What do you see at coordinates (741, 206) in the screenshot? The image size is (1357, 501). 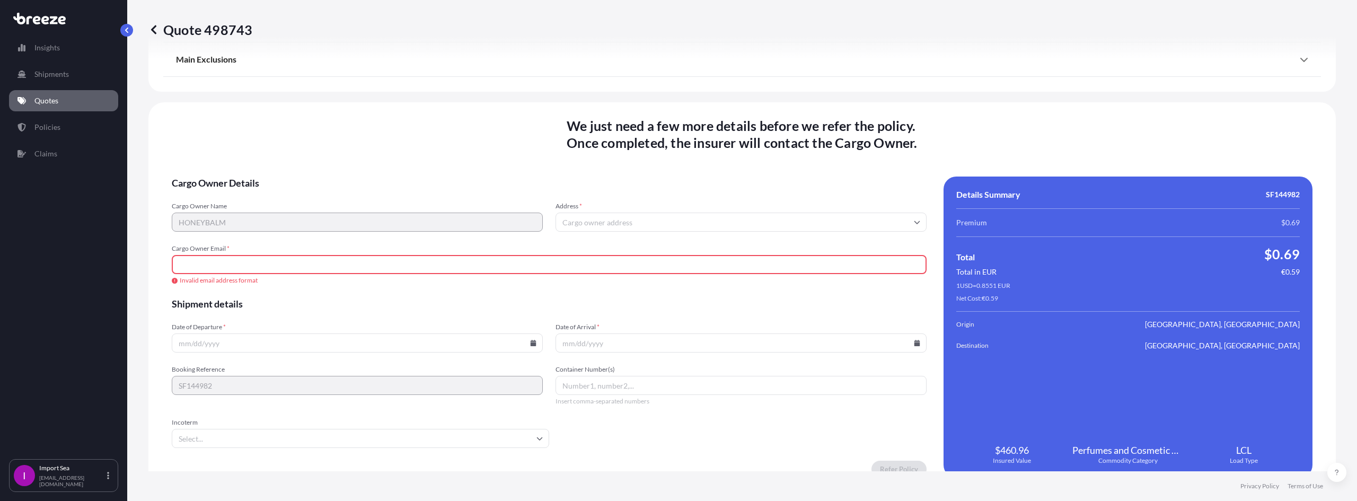 I see `span: Address` at bounding box center [741, 206].